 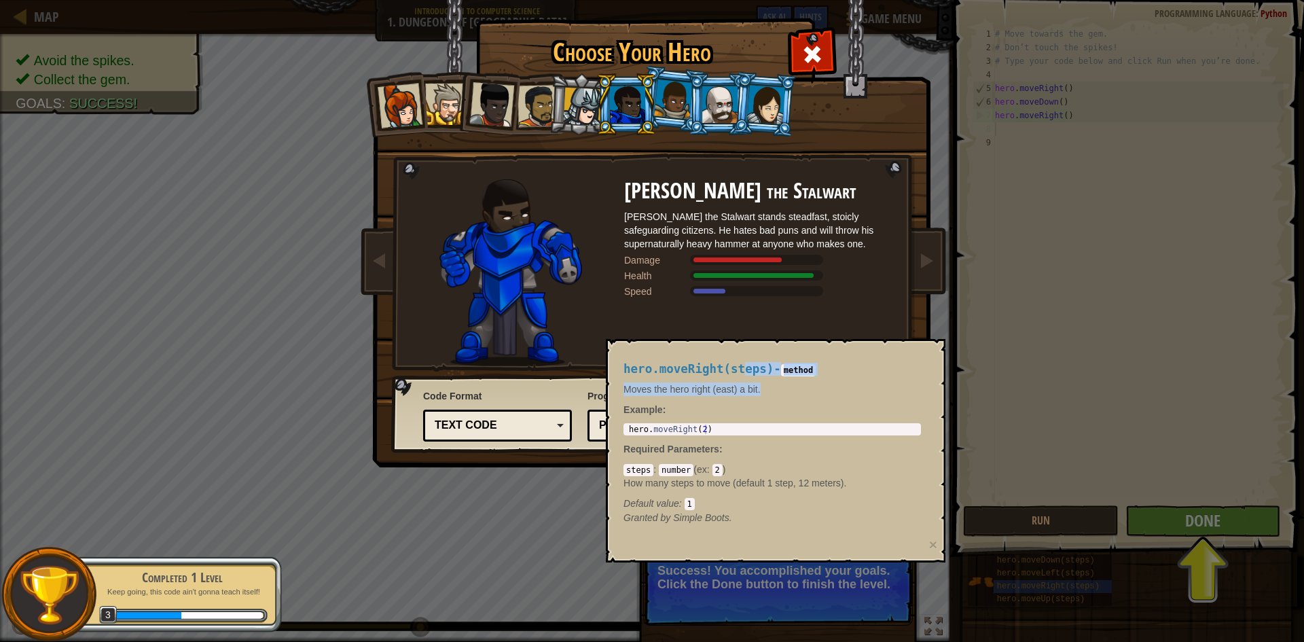 What do you see at coordinates (678, 518) in the screenshot?
I see `em: Simple Boots.` at bounding box center [678, 518].